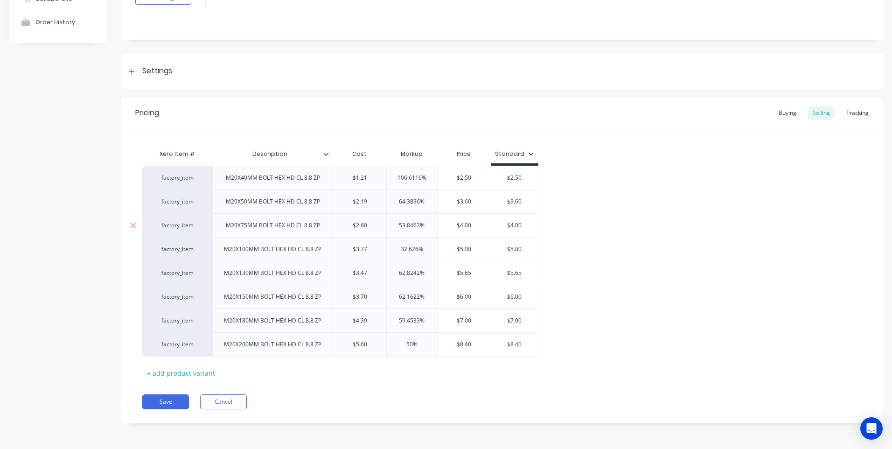 Image resolution: width=892 pixels, height=449 pixels. What do you see at coordinates (360, 273) in the screenshot?
I see `div: $3.47` at bounding box center [360, 273].